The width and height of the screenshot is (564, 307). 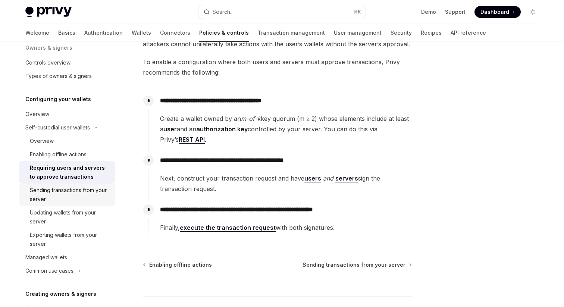 What do you see at coordinates (141, 33) in the screenshot?
I see `a: Wallets` at bounding box center [141, 33].